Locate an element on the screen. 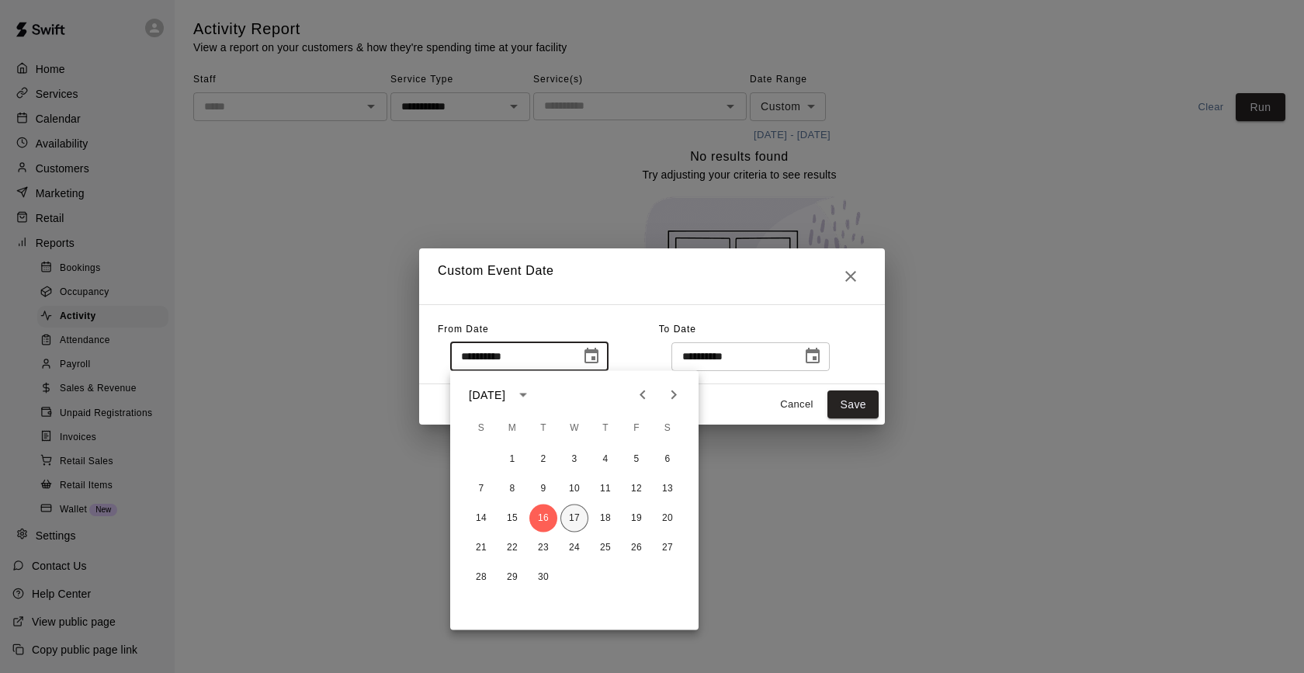 The height and width of the screenshot is (673, 1304). button: 22 is located at coordinates (512, 548).